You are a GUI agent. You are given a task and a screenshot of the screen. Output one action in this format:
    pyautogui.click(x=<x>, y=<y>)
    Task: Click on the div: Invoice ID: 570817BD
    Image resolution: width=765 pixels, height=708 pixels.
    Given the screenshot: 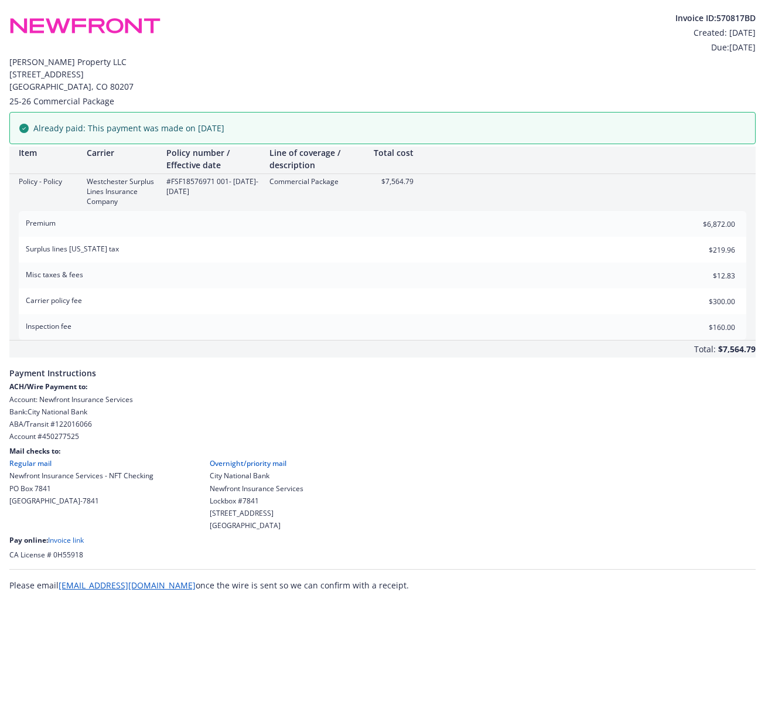 What is the action you would take?
    pyautogui.click(x=715, y=18)
    